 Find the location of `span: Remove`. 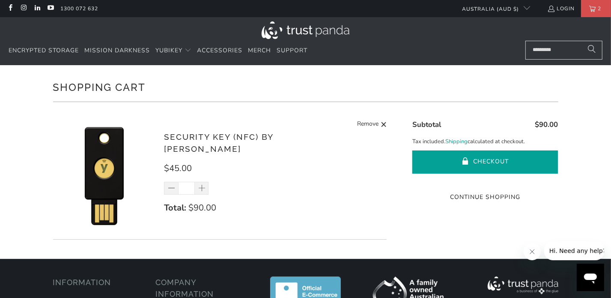

span: Remove is located at coordinates (368, 124).